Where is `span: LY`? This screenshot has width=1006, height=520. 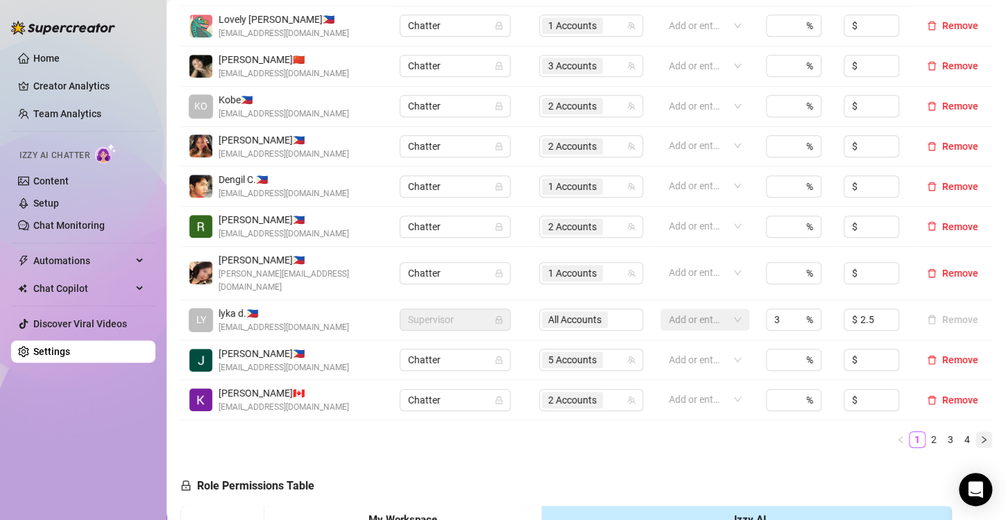
span: LY is located at coordinates (201, 320).